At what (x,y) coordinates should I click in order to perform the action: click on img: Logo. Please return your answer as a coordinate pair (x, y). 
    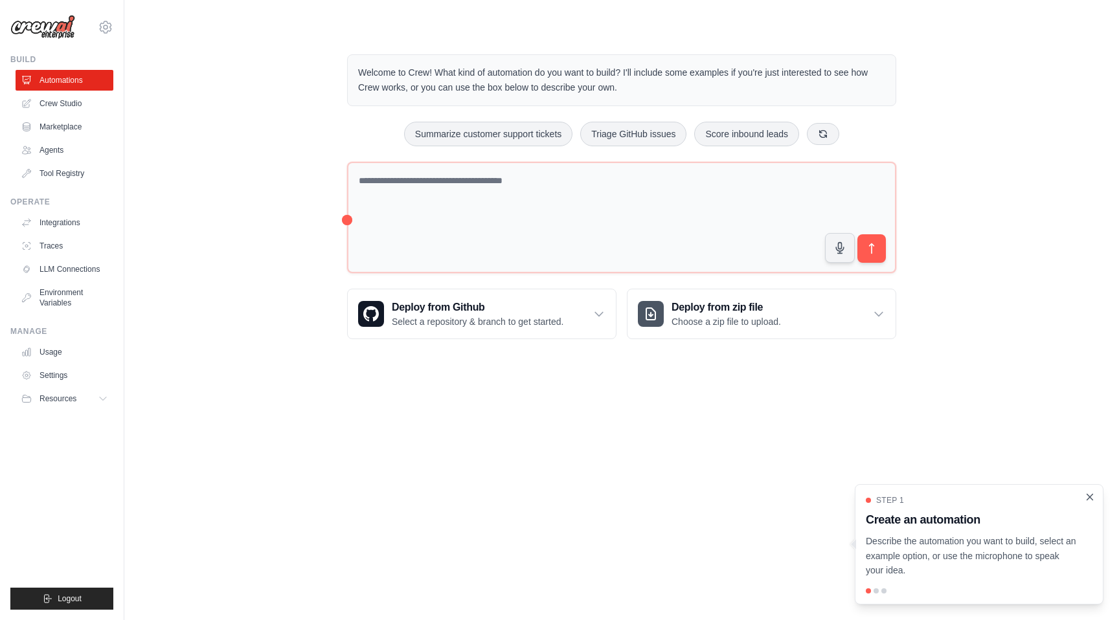
    Looking at the image, I should click on (43, 27).